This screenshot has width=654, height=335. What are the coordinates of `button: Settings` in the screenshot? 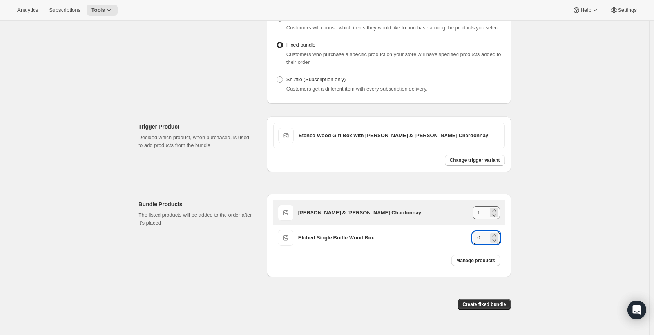 It's located at (624, 10).